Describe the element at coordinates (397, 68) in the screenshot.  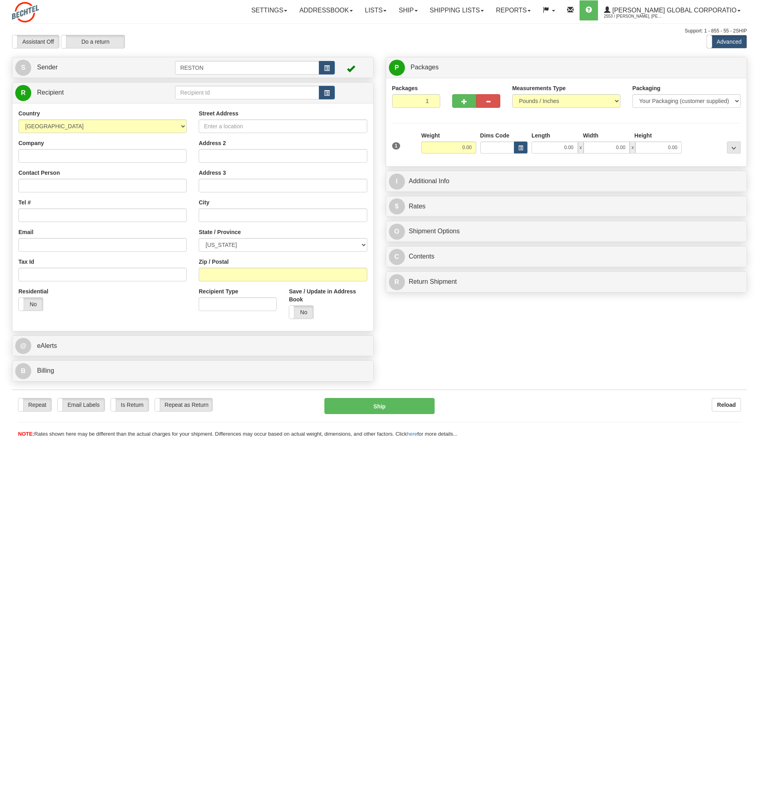
I see `span: P` at that location.